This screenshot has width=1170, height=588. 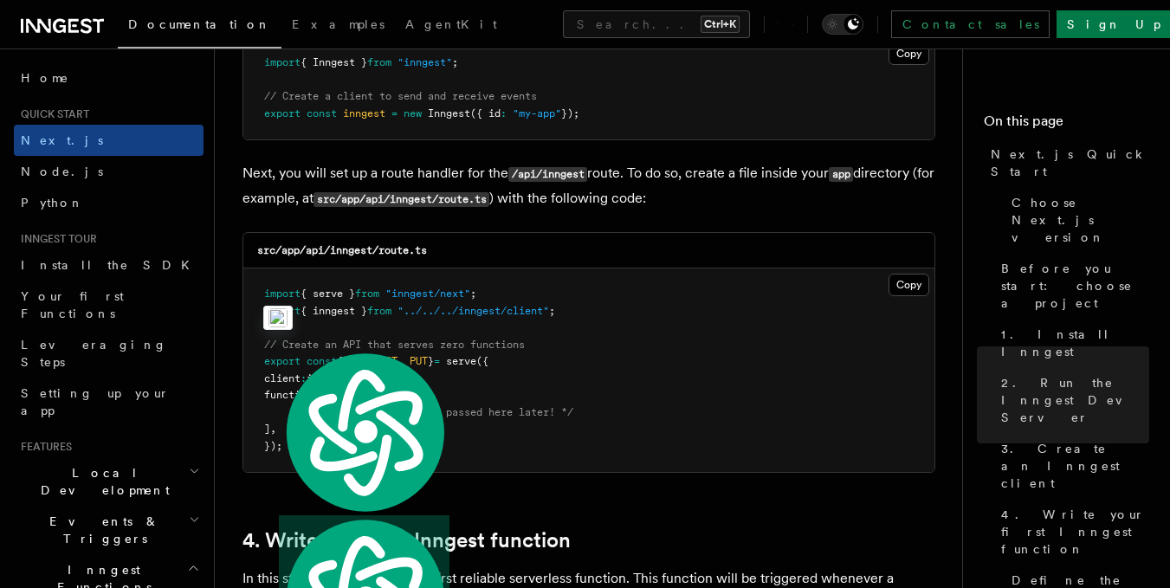 I want to click on h4: On this page, so click(x=1066, y=125).